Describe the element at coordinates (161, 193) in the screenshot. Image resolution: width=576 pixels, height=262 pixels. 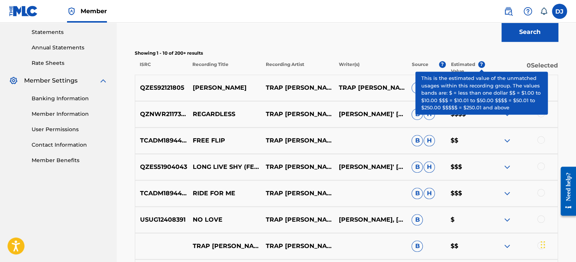
I see `p: TCADM1894467` at that location.